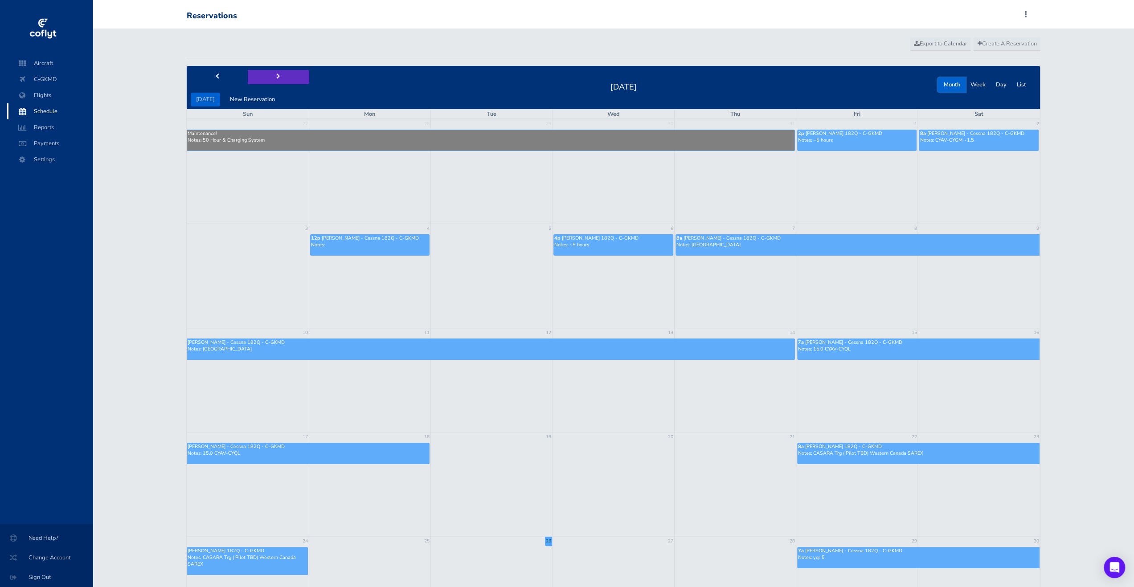 The height and width of the screenshot is (587, 1134). I want to click on span: Maintenance!, so click(202, 133).